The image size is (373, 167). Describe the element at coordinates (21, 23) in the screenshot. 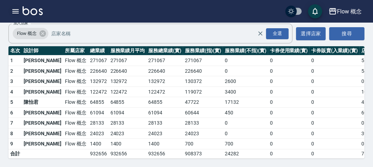

I see `label: 加入店家` at that location.